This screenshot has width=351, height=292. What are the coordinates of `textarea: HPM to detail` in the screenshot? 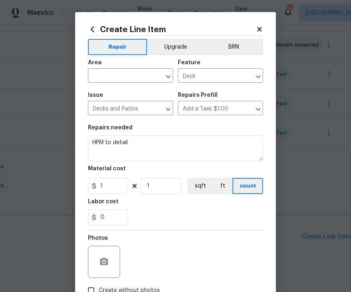 It's located at (175, 148).